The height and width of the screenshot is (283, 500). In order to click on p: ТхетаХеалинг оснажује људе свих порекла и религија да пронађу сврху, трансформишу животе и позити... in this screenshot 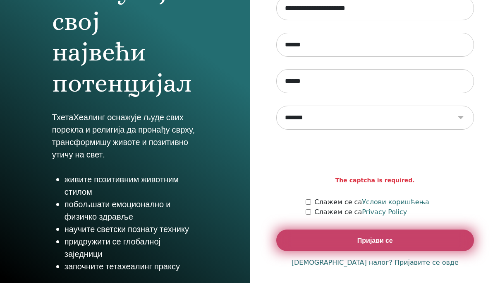, I will do `click(125, 136)`.